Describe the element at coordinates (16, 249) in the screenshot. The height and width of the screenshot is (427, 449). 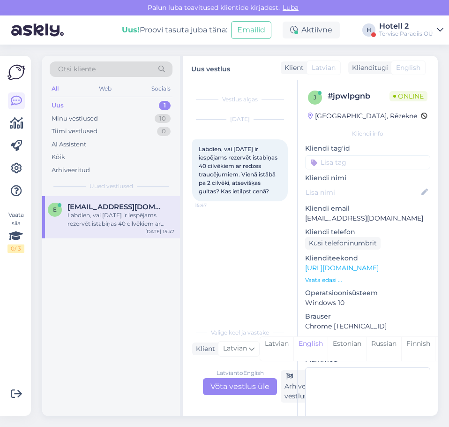
I see `div: 0 / 3` at that location.